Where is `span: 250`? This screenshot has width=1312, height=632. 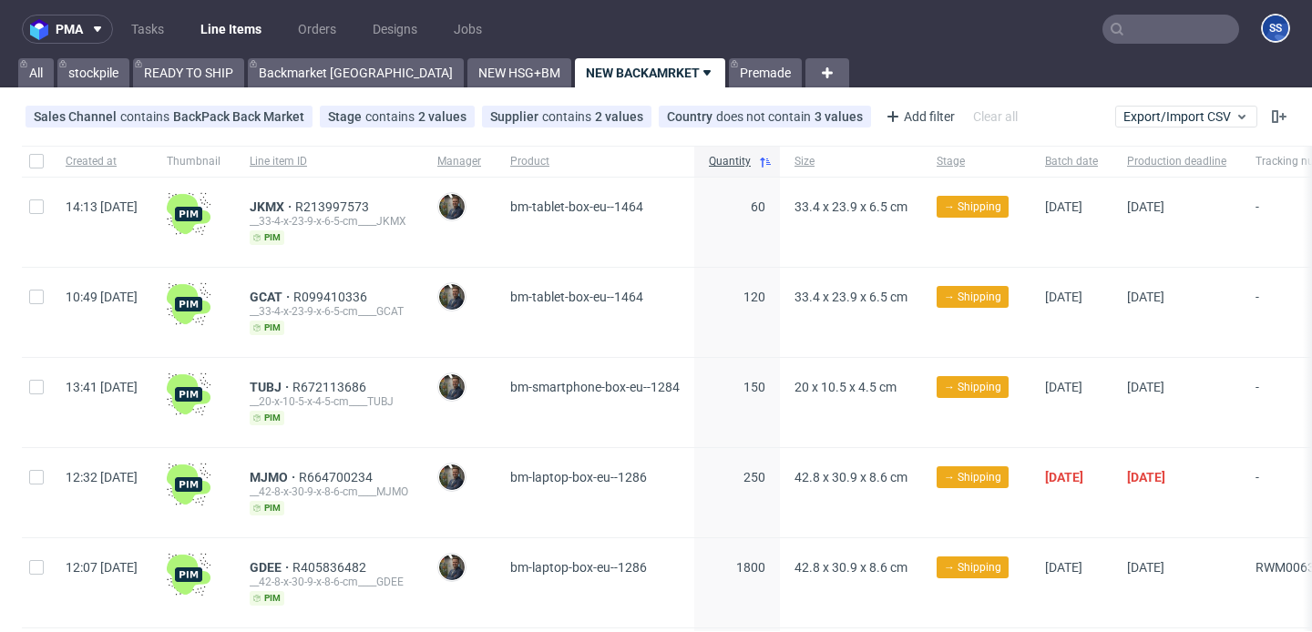 span: 250 is located at coordinates (754, 477).